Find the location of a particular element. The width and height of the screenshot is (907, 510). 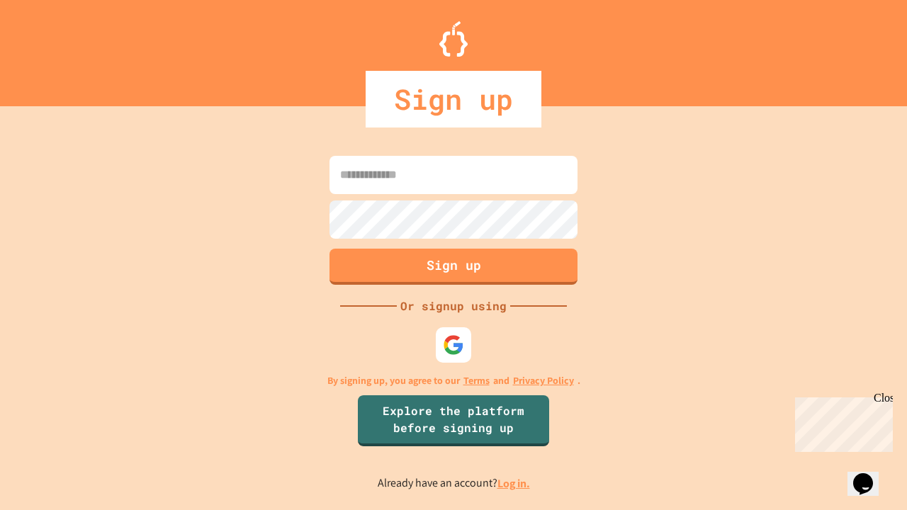

p: Already have an account? is located at coordinates (453, 483).